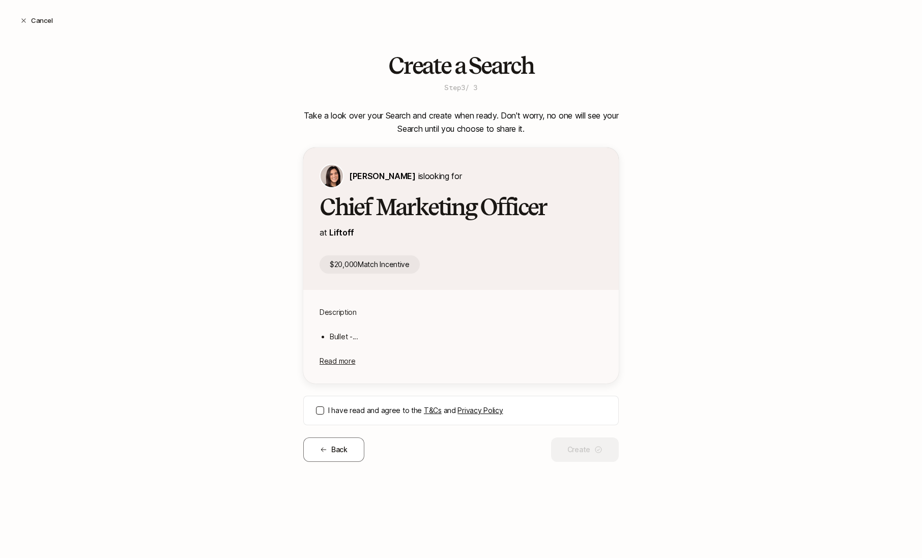 The height and width of the screenshot is (558, 922). What do you see at coordinates (433, 410) in the screenshot?
I see `a: T&Cs` at bounding box center [433, 410].